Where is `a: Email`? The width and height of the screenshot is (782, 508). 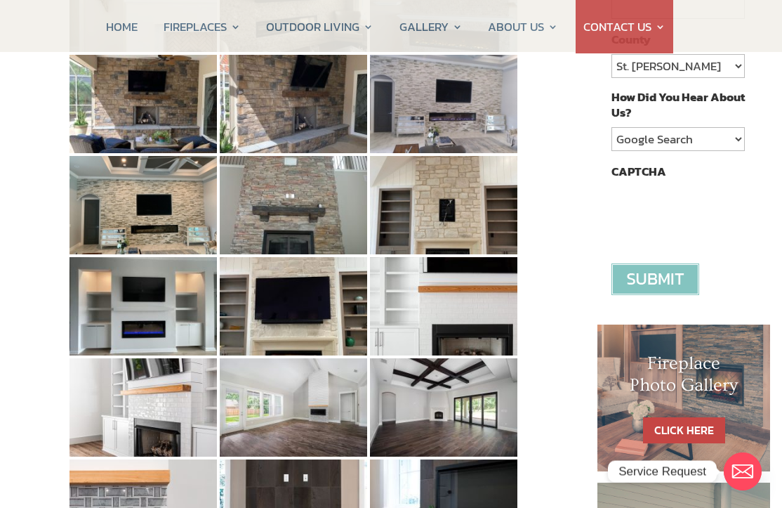 a: Email is located at coordinates (743, 471).